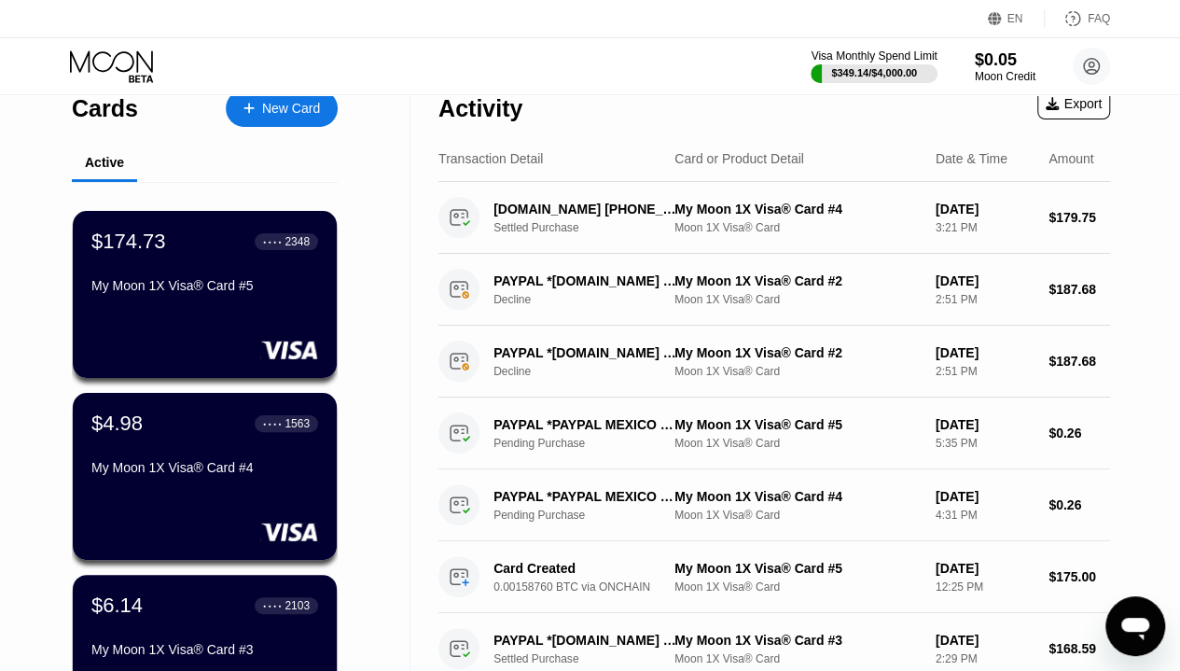 Image resolution: width=1180 pixels, height=671 pixels. I want to click on div: Cards, so click(105, 108).